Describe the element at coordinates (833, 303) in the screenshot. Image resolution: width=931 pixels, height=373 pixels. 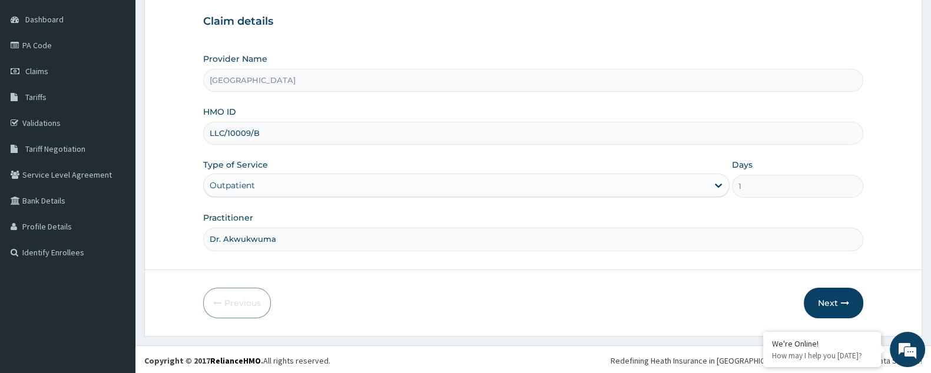
I see `button: Next` at that location.